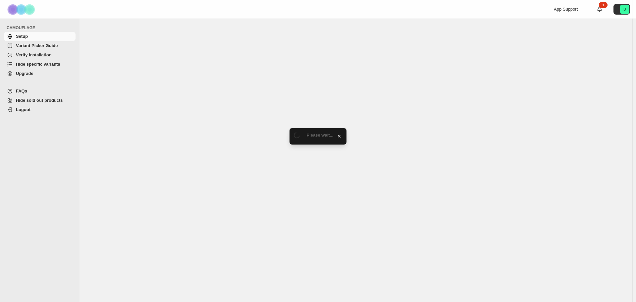 This screenshot has height=302, width=636. What do you see at coordinates (625, 9) in the screenshot?
I see `span: Avatar with initials U` at bounding box center [625, 9].